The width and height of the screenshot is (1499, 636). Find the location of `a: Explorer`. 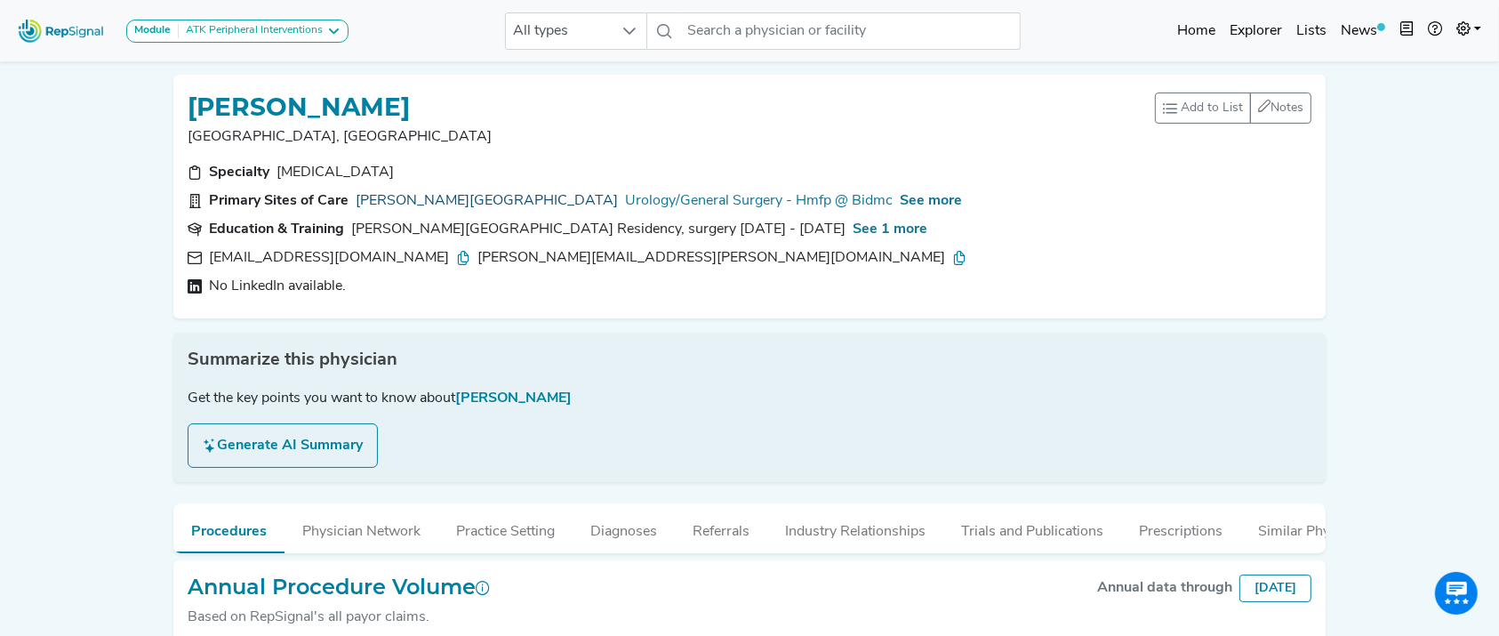

a: Explorer is located at coordinates (1255, 31).